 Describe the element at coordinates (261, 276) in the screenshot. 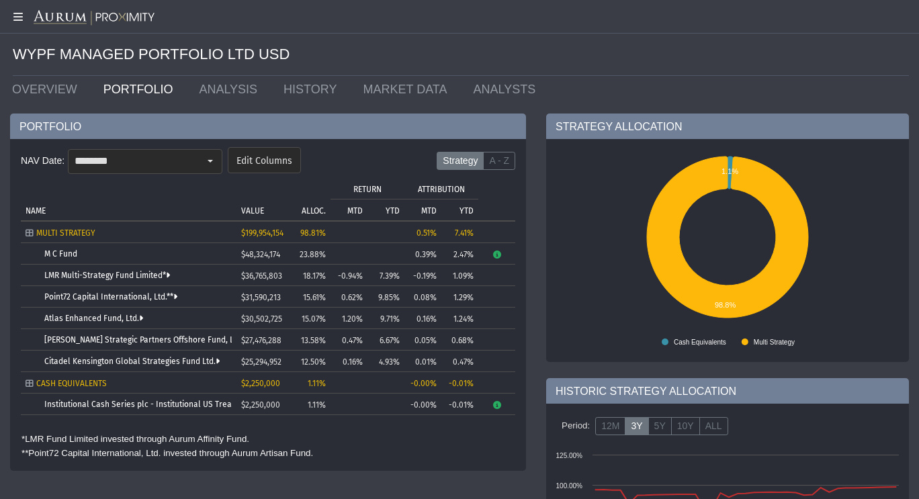

I see `span: $36,765,803` at that location.